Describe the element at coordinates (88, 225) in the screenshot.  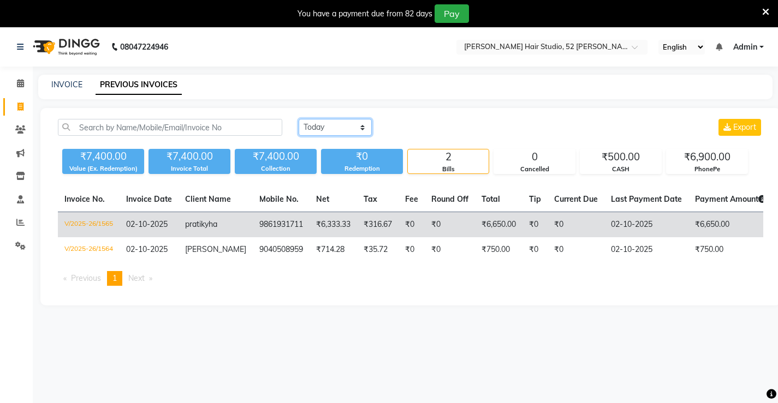
I see `td: V/2025-26/1565` at that location.